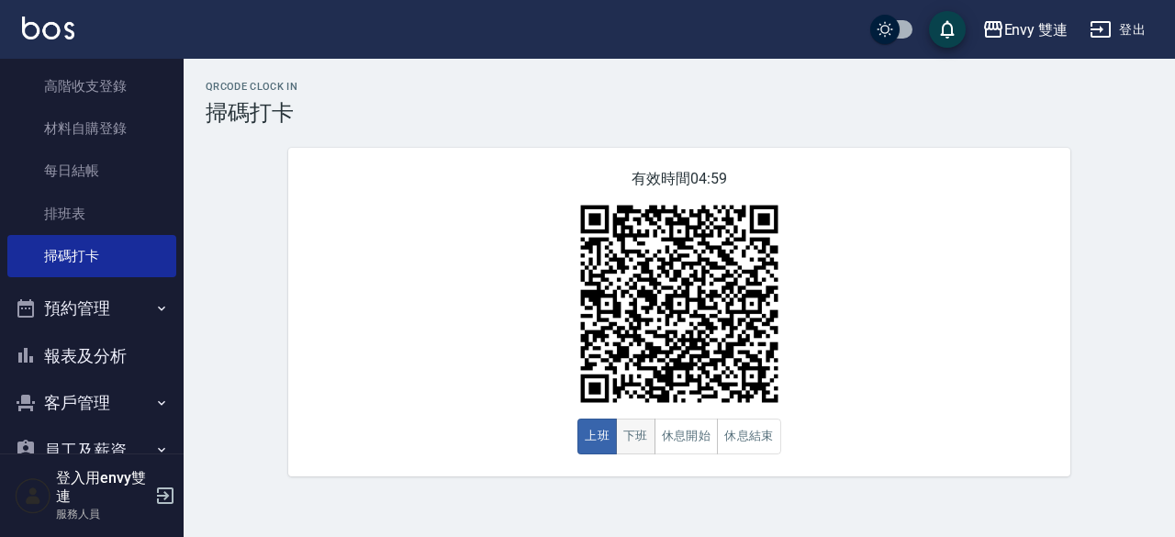 This screenshot has width=1175, height=537. Describe the element at coordinates (679, 113) in the screenshot. I see `h3: 掃碼打卡` at that location.